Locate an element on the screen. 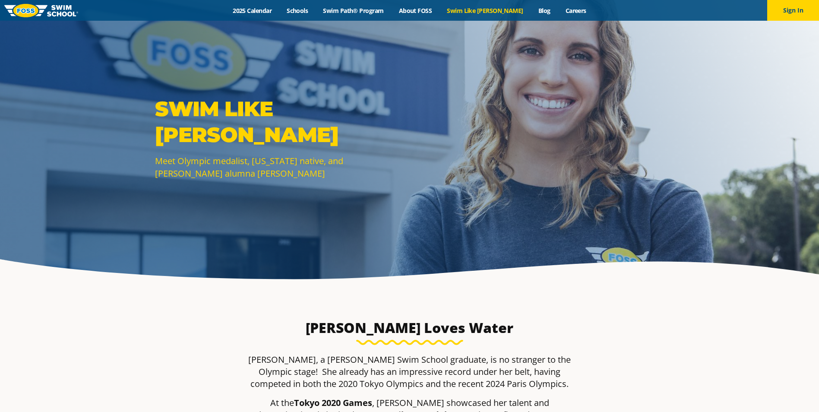  a: Schools is located at coordinates (297, 10).